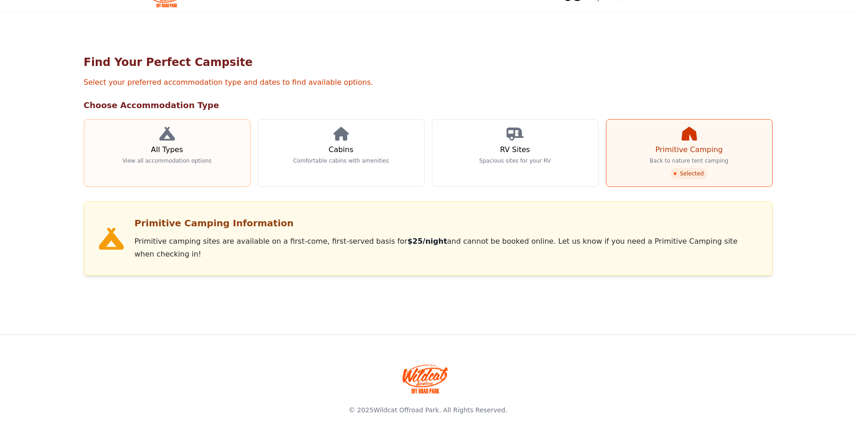 Image resolution: width=856 pixels, height=421 pixels. I want to click on p: Comfortable cabins with amenities, so click(341, 161).